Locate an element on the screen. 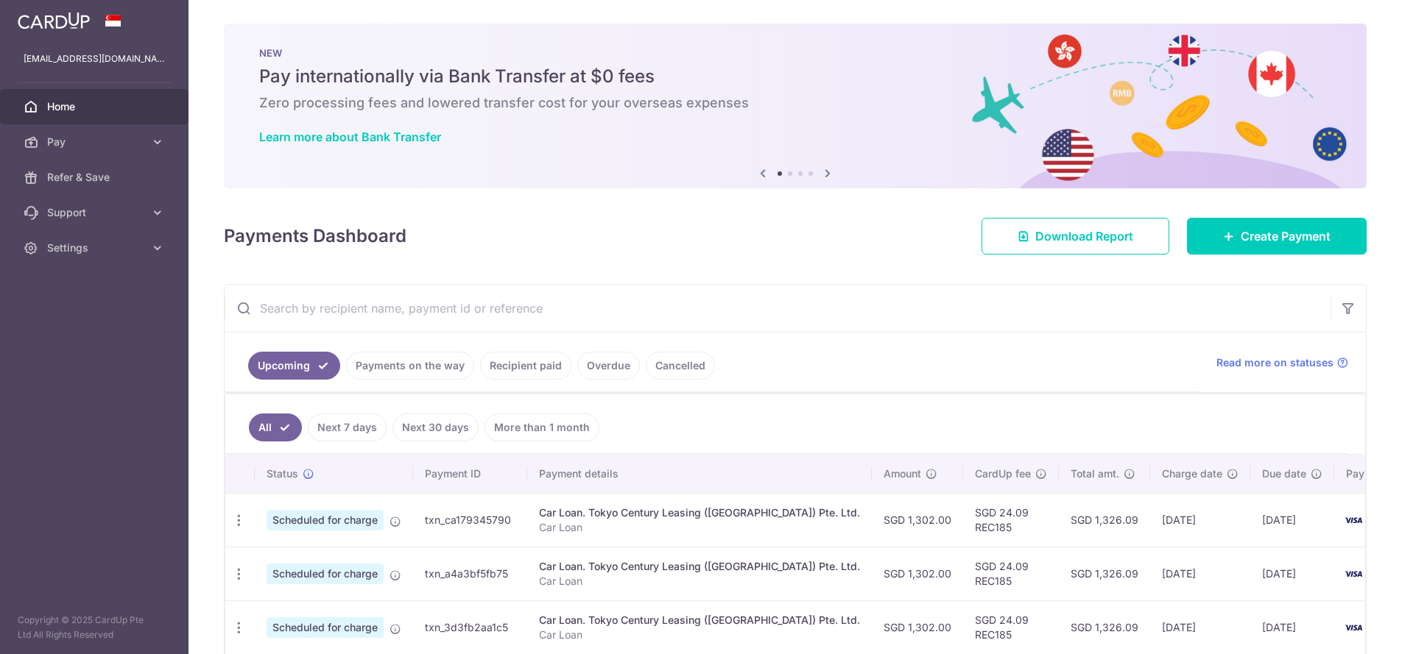  a: Next 7 days is located at coordinates (347, 428).